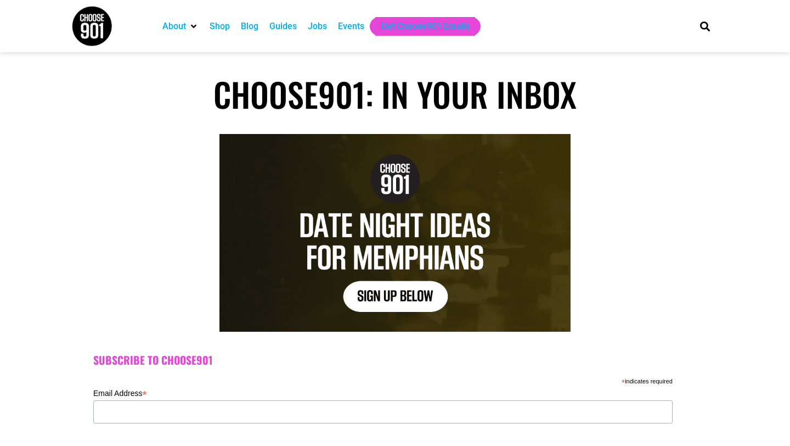 The width and height of the screenshot is (790, 446). What do you see at coordinates (250, 26) in the screenshot?
I see `div: Blog` at bounding box center [250, 26].